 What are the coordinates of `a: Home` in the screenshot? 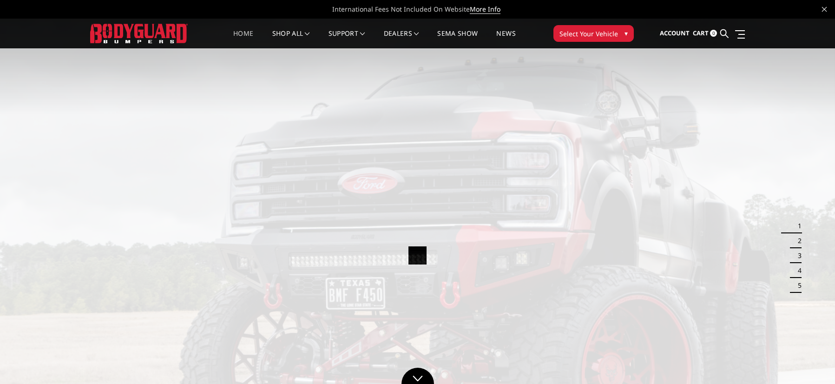 It's located at (243, 39).